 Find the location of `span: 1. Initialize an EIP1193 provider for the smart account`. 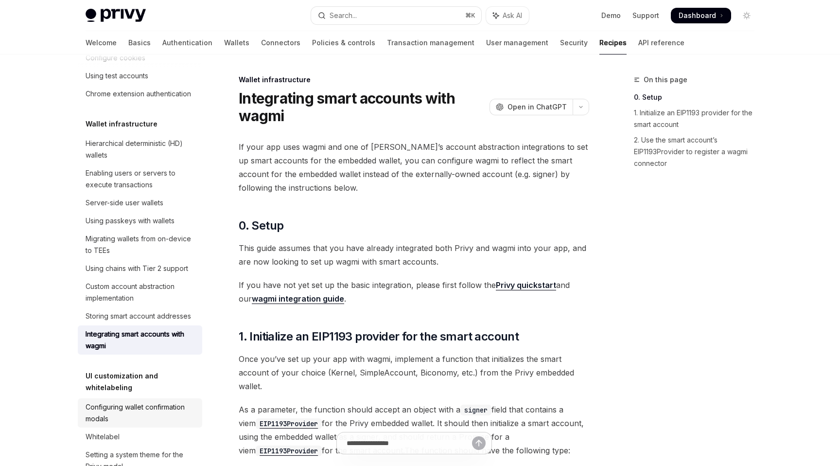

span: 1. Initialize an EIP1193 provider for the smart account is located at coordinates (379, 336).